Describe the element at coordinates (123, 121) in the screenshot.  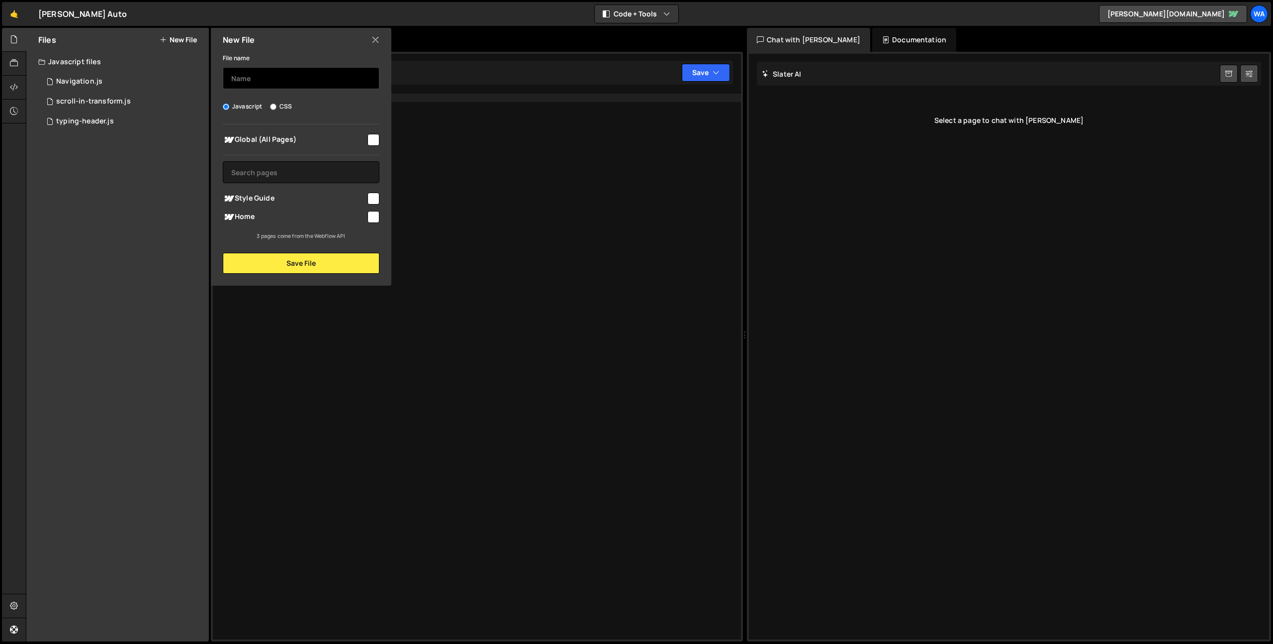
I see `div: 16925/46351.js` at that location.